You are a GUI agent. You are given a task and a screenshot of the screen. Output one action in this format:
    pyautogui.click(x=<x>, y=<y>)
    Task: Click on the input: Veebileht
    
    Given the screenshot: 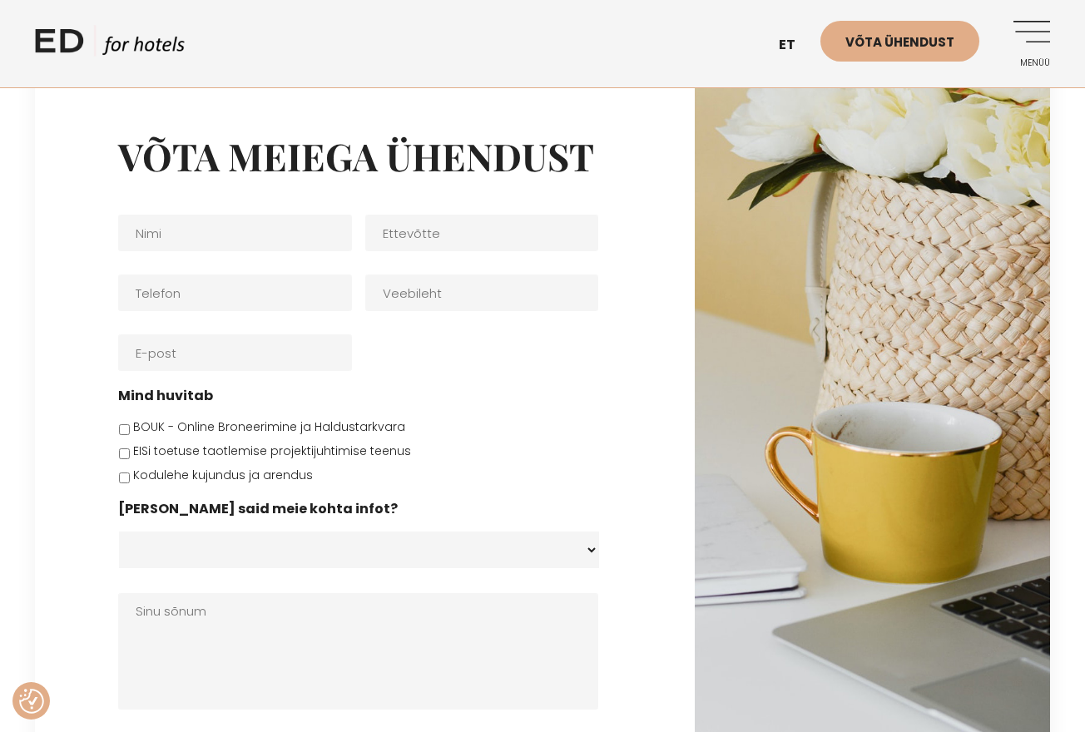 What is the action you would take?
    pyautogui.click(x=482, y=293)
    